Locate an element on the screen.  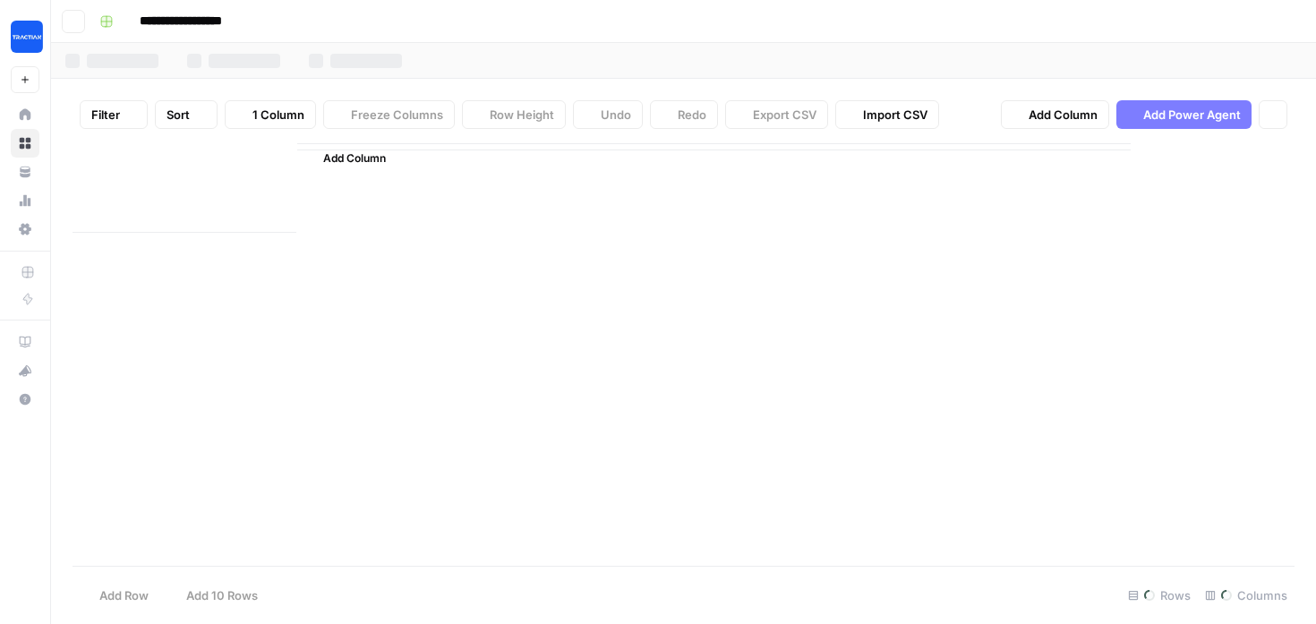
a: Usage is located at coordinates (25, 200).